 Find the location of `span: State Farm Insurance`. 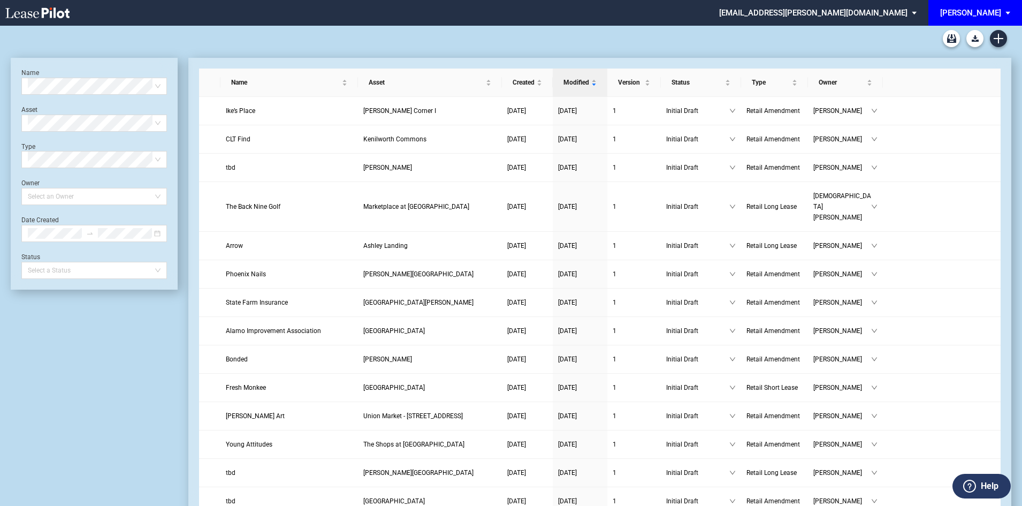

span: State Farm Insurance is located at coordinates (257, 302).